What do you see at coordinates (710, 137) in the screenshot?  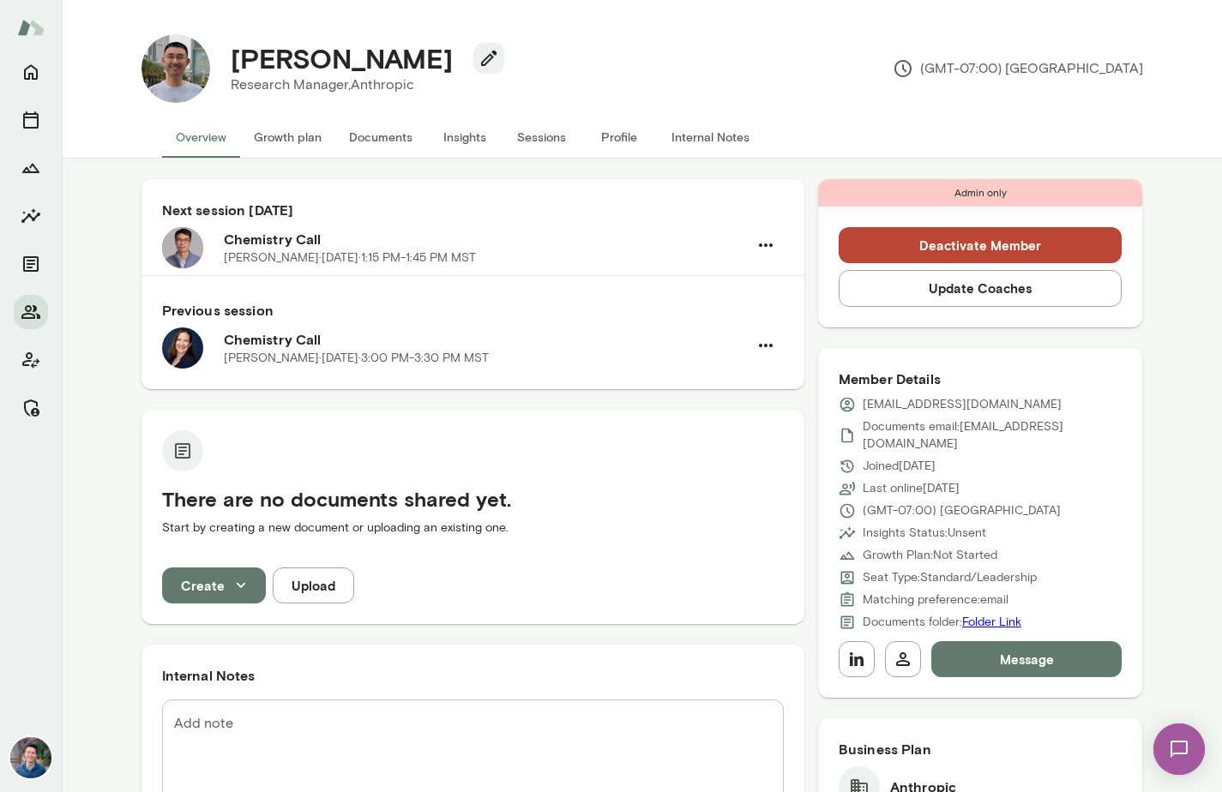 I see `button: Internal Notes` at bounding box center [710, 137].